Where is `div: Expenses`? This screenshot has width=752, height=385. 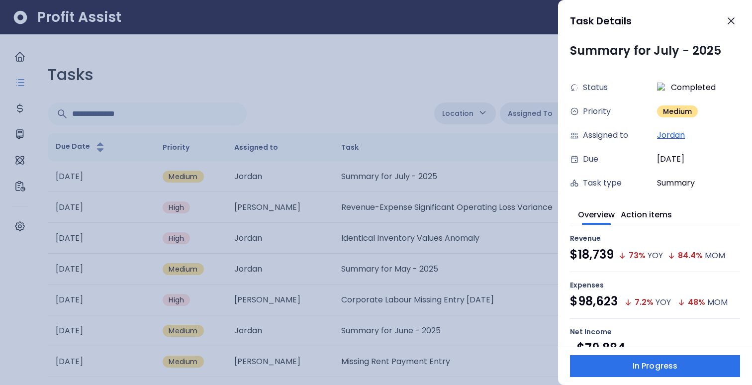 div: Expenses is located at coordinates (655, 285).